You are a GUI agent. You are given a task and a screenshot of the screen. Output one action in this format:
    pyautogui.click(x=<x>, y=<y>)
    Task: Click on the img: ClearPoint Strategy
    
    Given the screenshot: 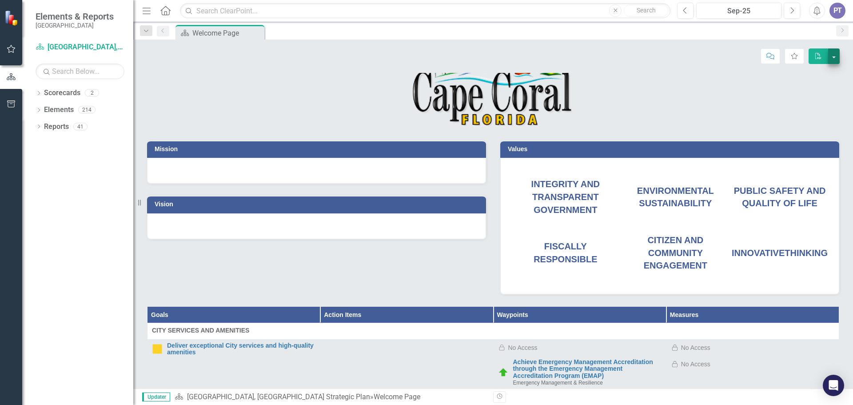 What is the action you would take?
    pyautogui.click(x=12, y=18)
    